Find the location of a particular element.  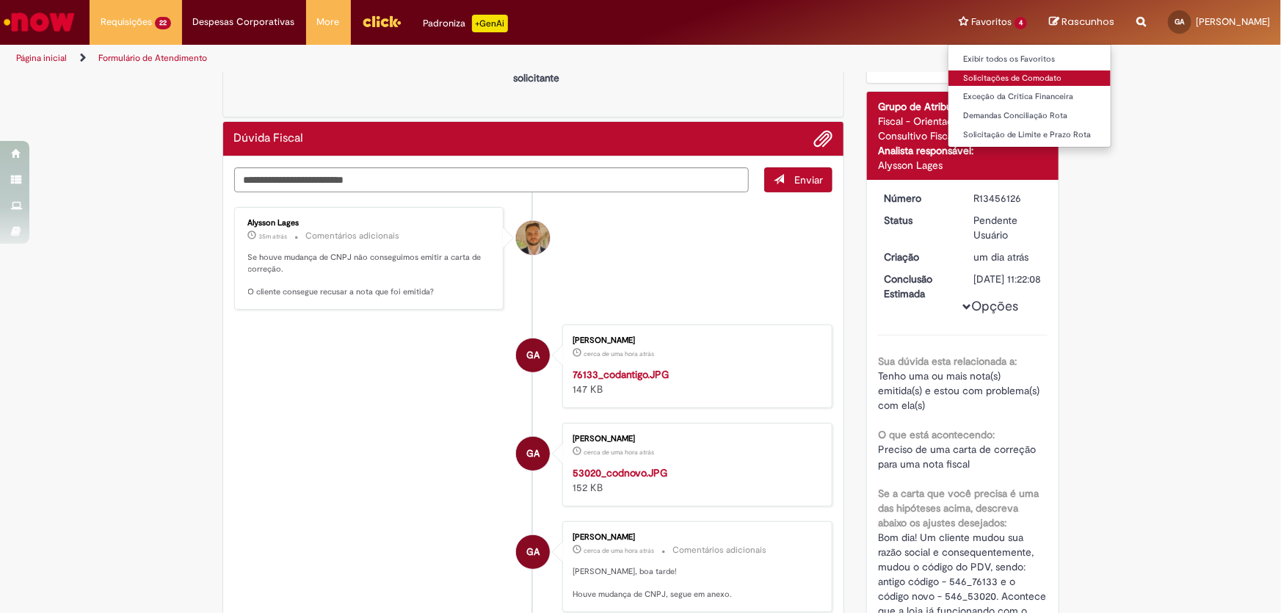

button: Enviar is located at coordinates (798, 180).